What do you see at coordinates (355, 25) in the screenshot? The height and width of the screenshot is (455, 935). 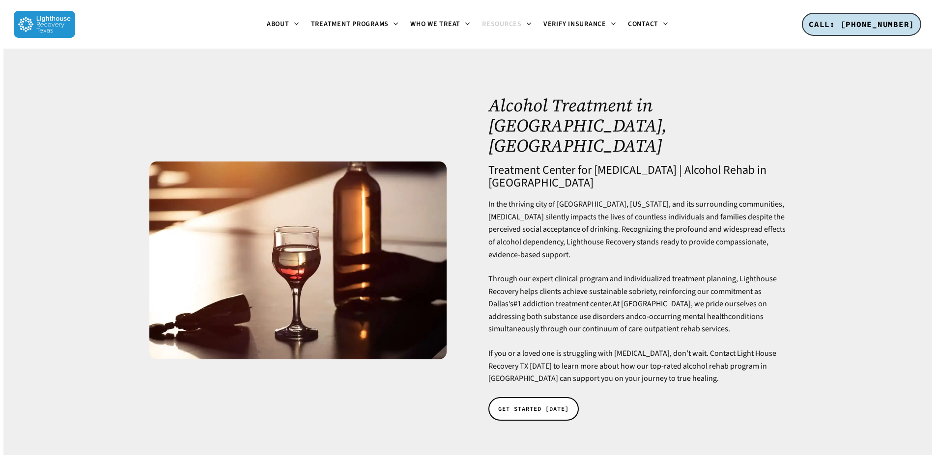 I see `a: Treatment Programs` at bounding box center [355, 25].